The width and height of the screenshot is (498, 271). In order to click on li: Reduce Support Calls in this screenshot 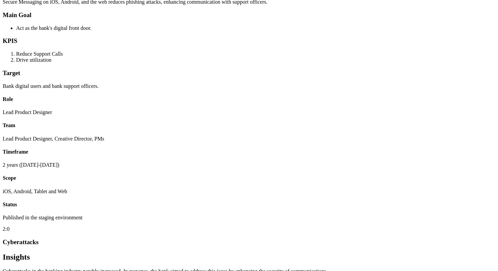, I will do `click(256, 54)`.